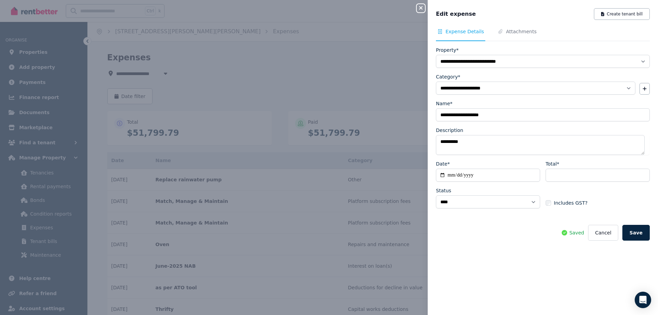 This screenshot has width=658, height=315. I want to click on span: Attachments, so click(521, 32).